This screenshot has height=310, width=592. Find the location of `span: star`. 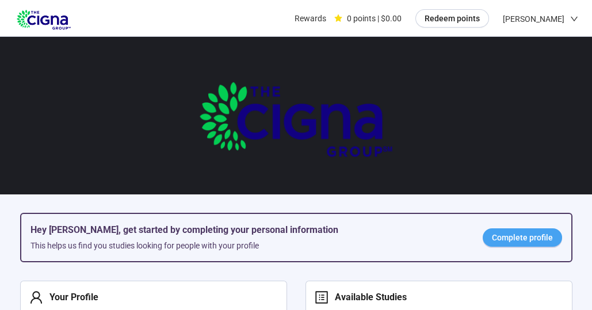

span: star is located at coordinates (338, 18).